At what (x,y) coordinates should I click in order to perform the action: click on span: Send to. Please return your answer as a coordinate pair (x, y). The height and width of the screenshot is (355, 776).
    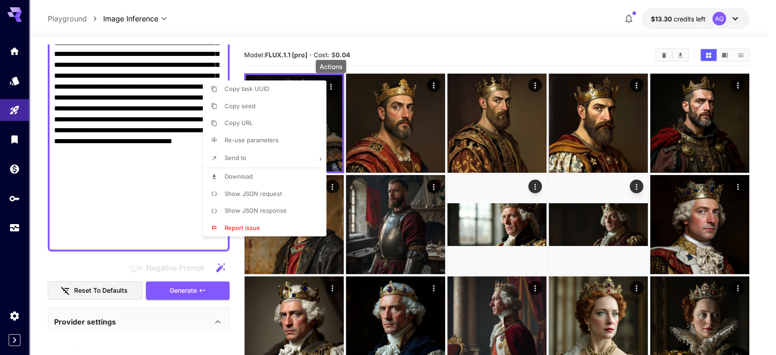
    Looking at the image, I should click on (235, 158).